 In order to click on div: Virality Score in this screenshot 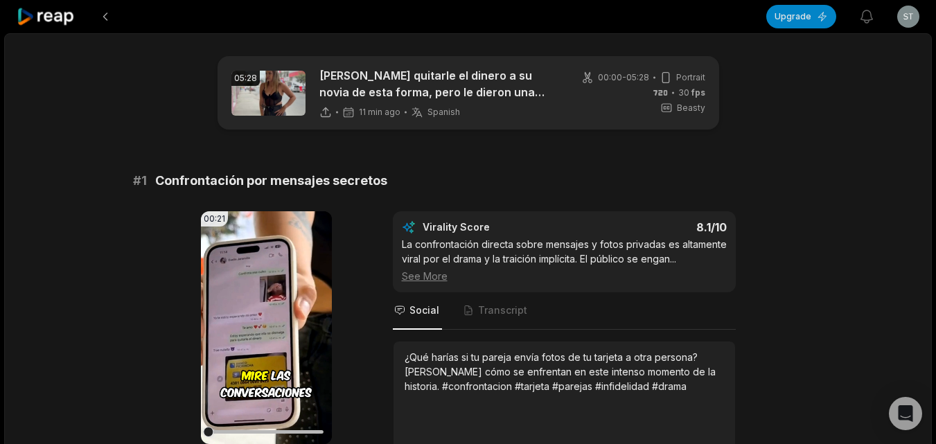, I will do `click(497, 227)`.